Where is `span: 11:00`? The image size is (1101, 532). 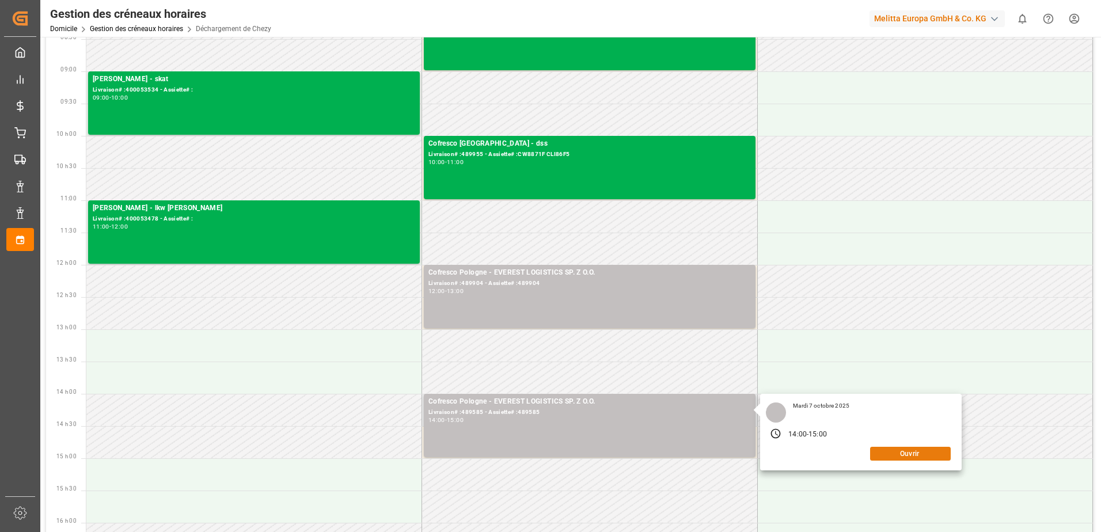 span: 11:00 is located at coordinates (69, 198).